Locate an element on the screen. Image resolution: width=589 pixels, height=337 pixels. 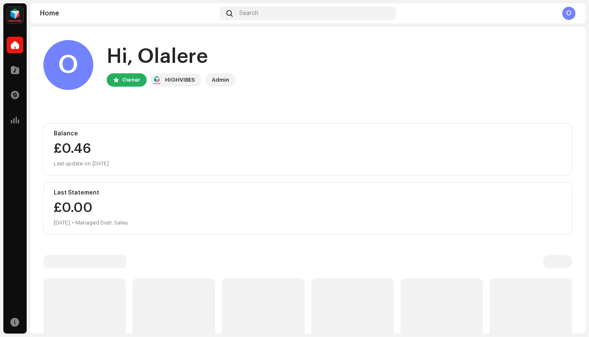
re-o-card-value: Balance is located at coordinates (308, 150).